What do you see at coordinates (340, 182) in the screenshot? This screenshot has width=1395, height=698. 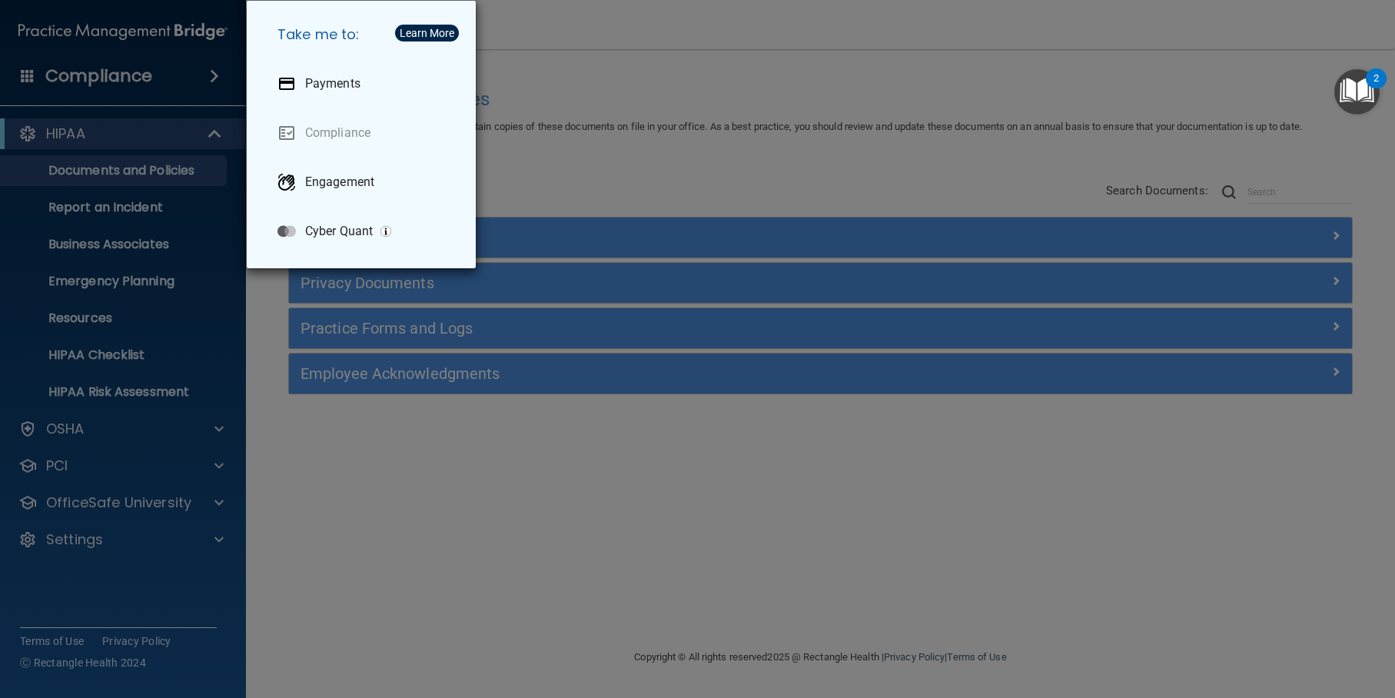 I see `p: Engagement` at bounding box center [340, 182].